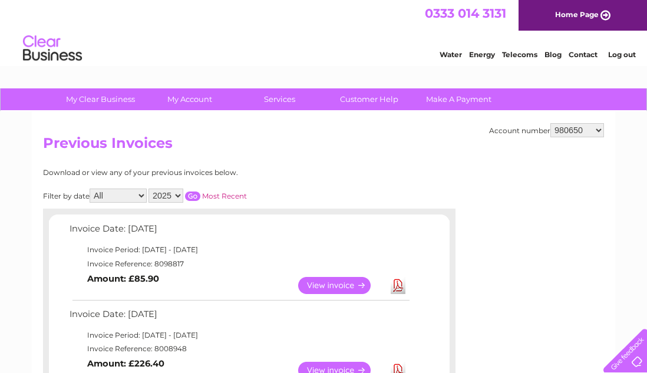 The height and width of the screenshot is (373, 647). Describe the element at coordinates (482, 54) in the screenshot. I see `a: Energy` at that location.